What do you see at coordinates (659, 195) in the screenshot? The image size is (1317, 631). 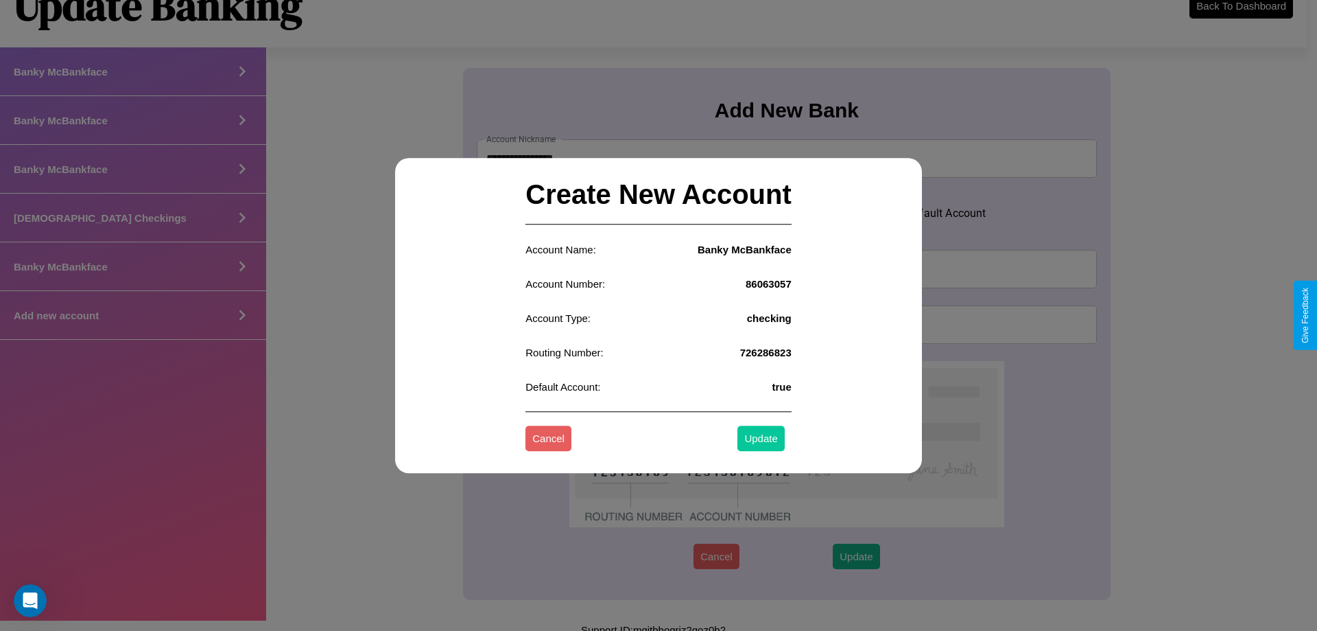 I see `h2: Create New Account` at bounding box center [659, 195].